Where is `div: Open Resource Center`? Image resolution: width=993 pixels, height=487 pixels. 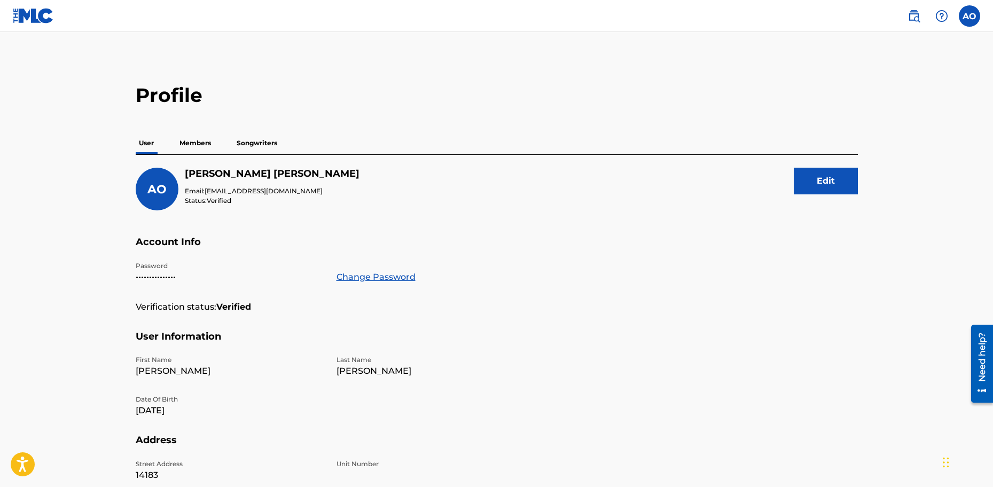
div: Open Resource Center is located at coordinates (19, 43).